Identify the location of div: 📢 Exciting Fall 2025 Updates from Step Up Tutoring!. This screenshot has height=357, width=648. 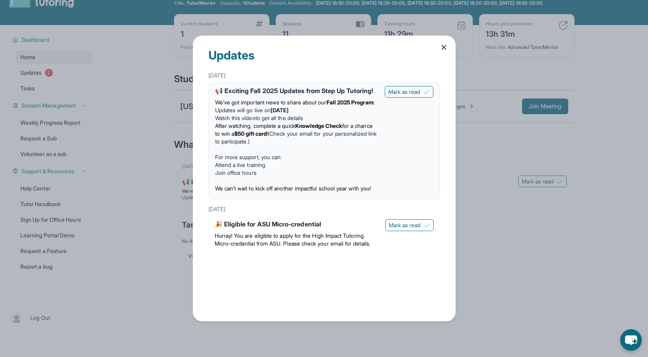
(297, 91).